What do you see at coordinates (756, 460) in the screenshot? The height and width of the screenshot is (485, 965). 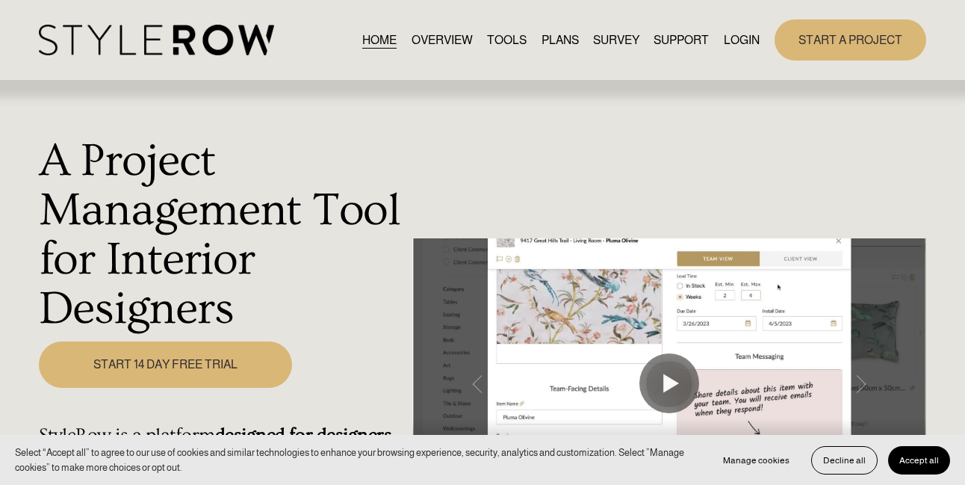 I see `span: Manage cookies` at bounding box center [756, 460].